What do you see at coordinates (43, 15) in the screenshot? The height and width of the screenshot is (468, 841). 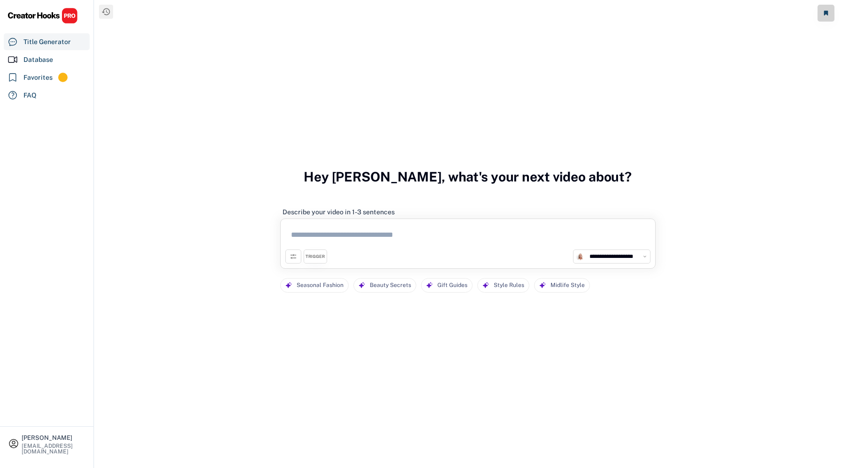 I see `img: CHPRO%20Logo.svg` at bounding box center [43, 15].